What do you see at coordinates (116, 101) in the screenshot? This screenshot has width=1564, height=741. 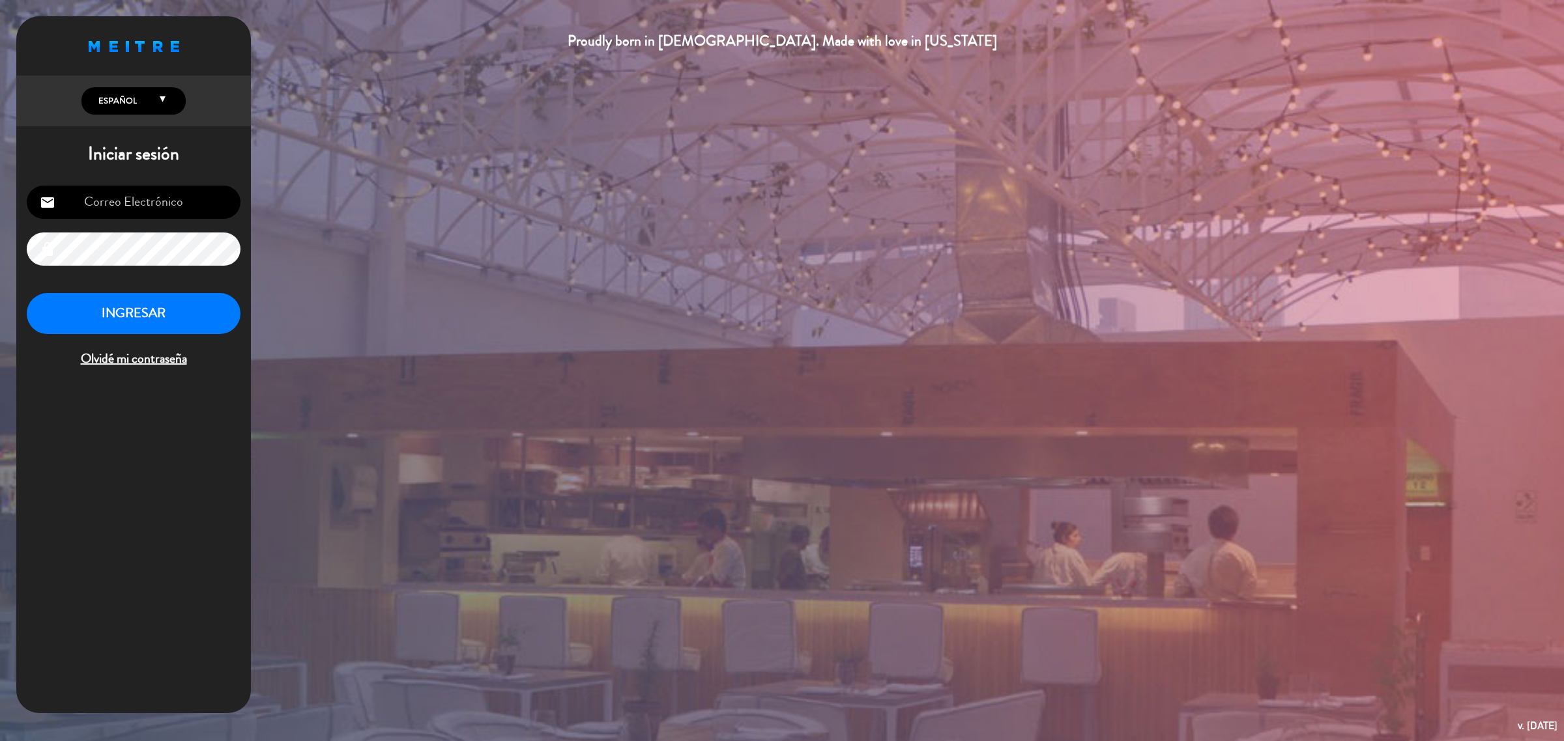 I see `span: Español` at bounding box center [116, 101].